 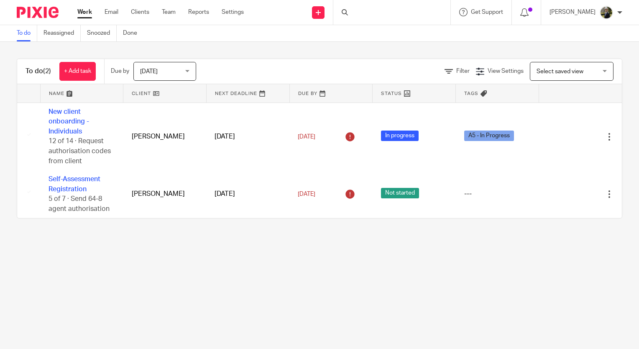 What do you see at coordinates (62, 33) in the screenshot?
I see `a: Reassigned` at bounding box center [62, 33].